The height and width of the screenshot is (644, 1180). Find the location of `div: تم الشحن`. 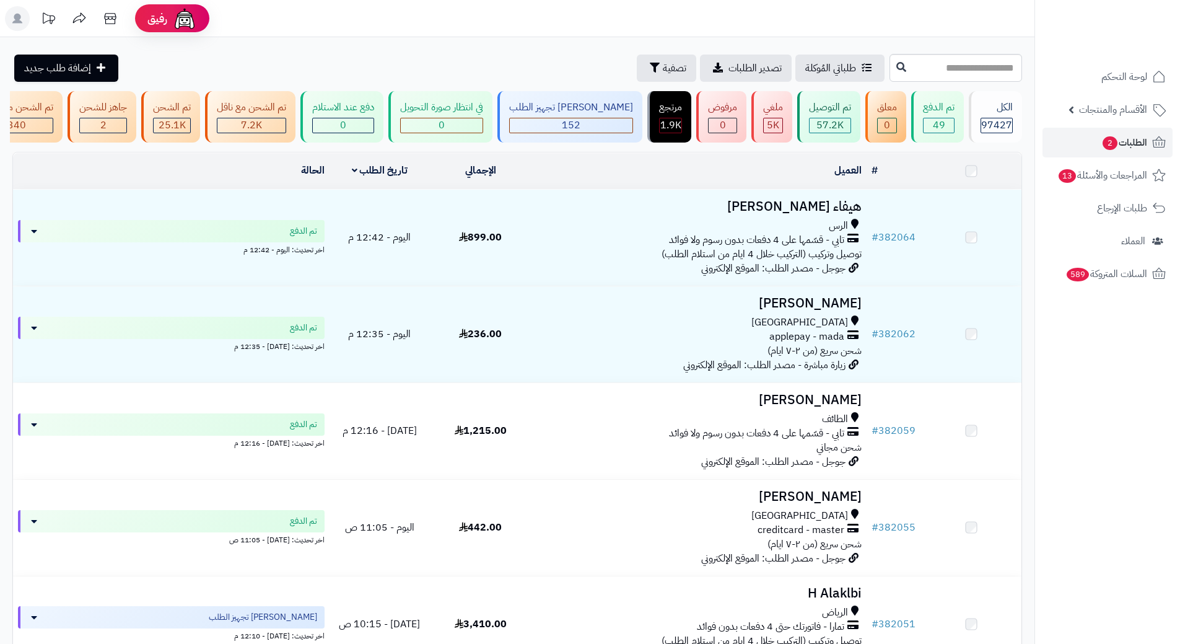

div: تم الشحن is located at coordinates (172, 107).